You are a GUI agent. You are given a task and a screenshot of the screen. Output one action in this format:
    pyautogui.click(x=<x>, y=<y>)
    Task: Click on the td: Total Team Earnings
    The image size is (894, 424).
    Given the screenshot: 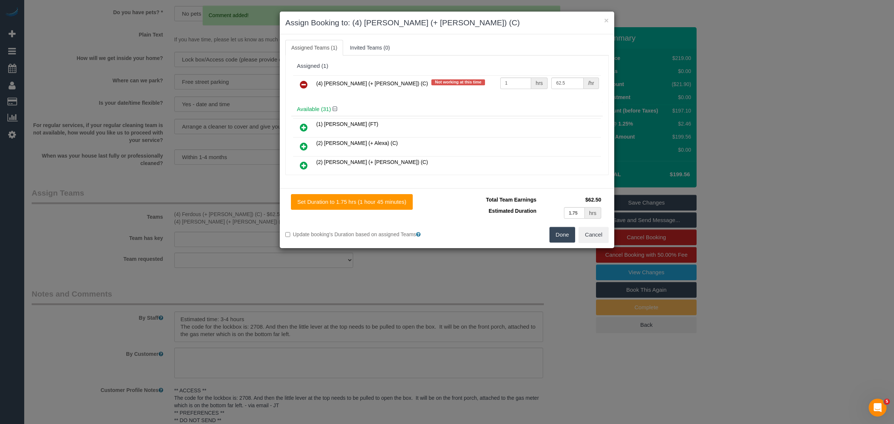 What is the action you would take?
    pyautogui.click(x=496, y=200)
    